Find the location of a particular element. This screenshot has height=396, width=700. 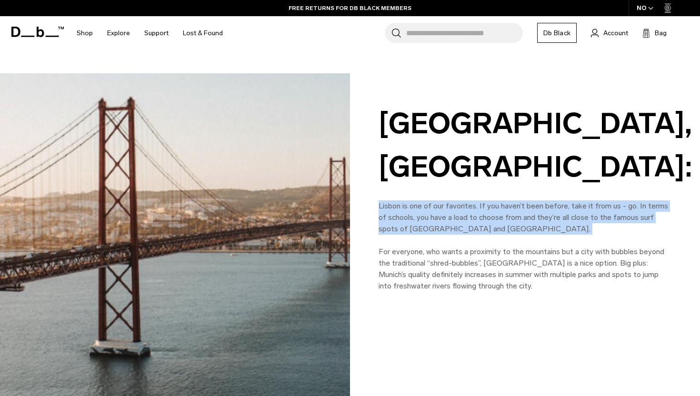

span: Bag is located at coordinates (661, 33).